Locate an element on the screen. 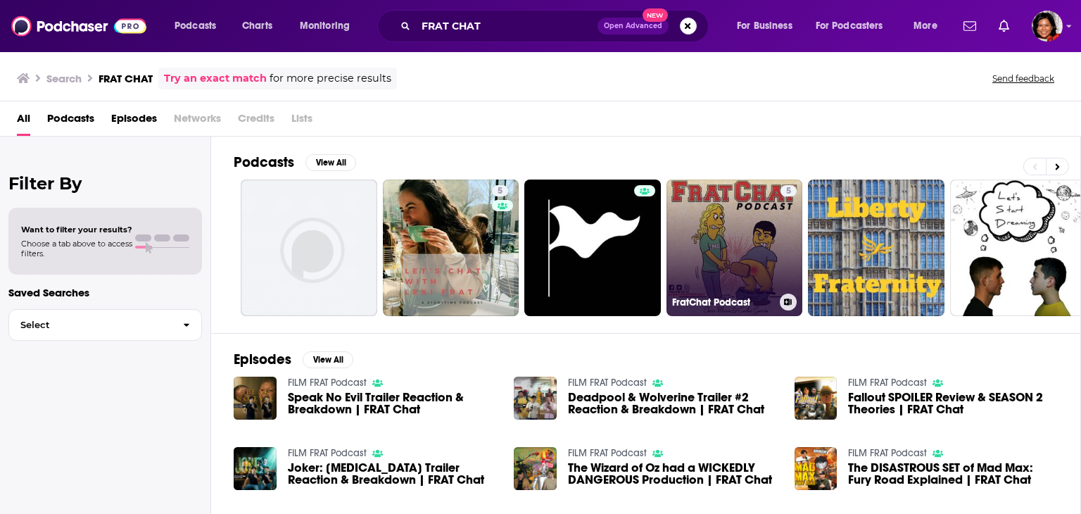 The height and width of the screenshot is (514, 1081). span: Select is located at coordinates (90, 324).